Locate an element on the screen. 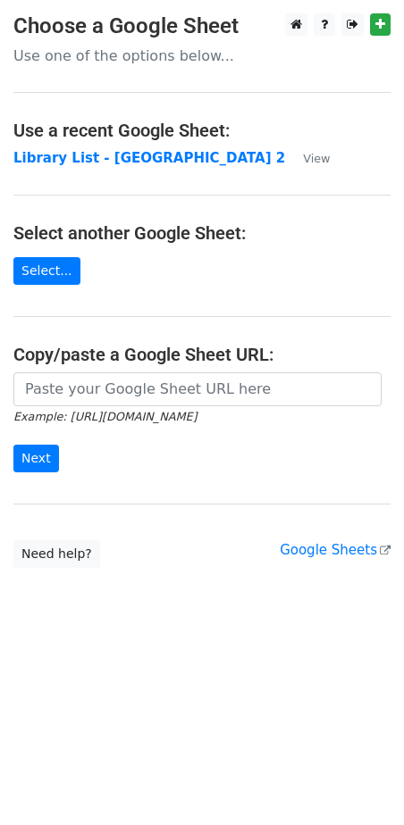 Image resolution: width=404 pixels, height=825 pixels. h4: Select another Google Sheet: is located at coordinates (202, 233).